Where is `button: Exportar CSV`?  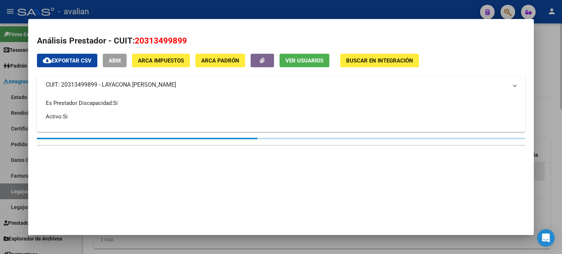
button: Exportar CSV is located at coordinates (67, 60).